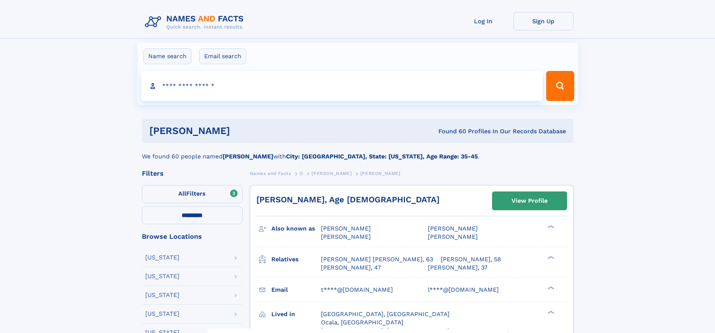  Describe the element at coordinates (450, 131) in the screenshot. I see `div: Found 60 Profiles In Our Records Database` at that location.